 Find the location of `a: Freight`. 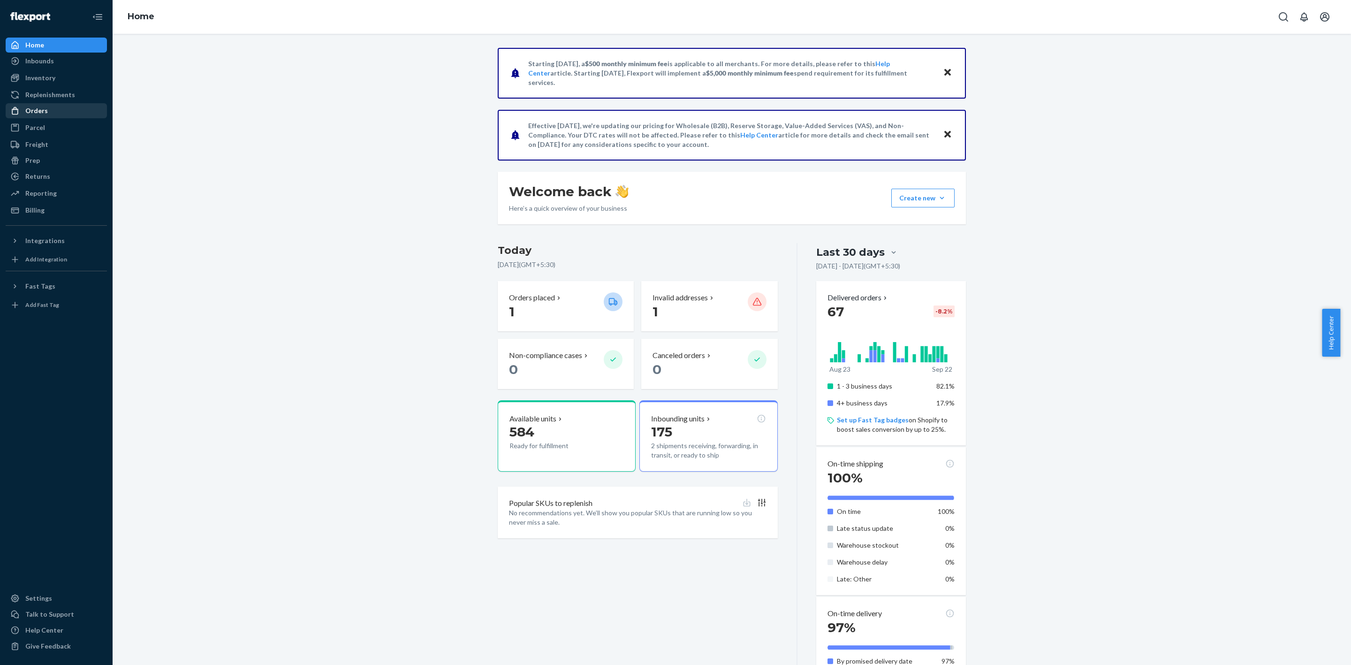

a: Freight is located at coordinates (56, 144).